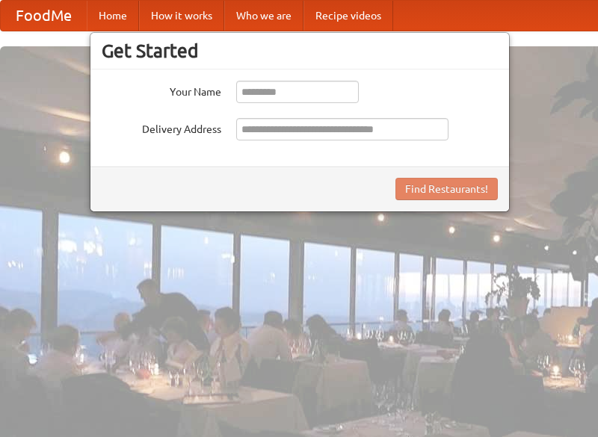 This screenshot has height=437, width=598. Describe the element at coordinates (264, 16) in the screenshot. I see `a: Who we are` at that location.